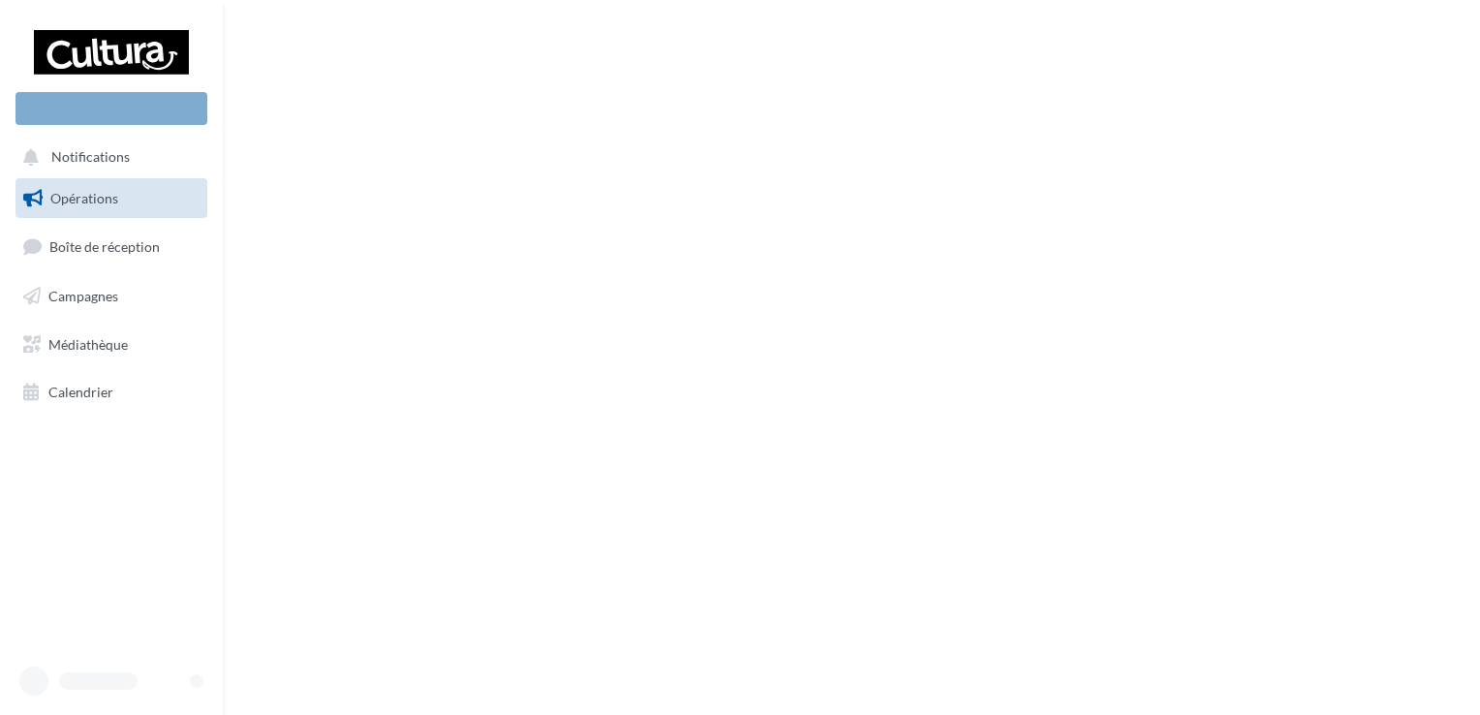 This screenshot has height=715, width=1480. Describe the element at coordinates (111, 199) in the screenshot. I see `a: Opérations` at that location.